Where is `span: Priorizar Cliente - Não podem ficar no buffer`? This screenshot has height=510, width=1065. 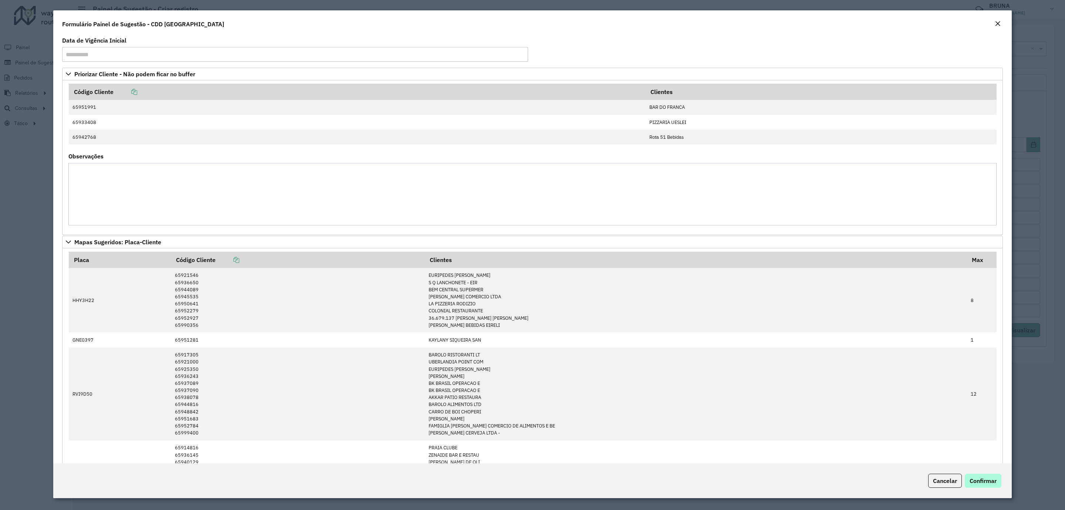
span: Priorizar Cliente - Não podem ficar no buffer is located at coordinates (135, 74).